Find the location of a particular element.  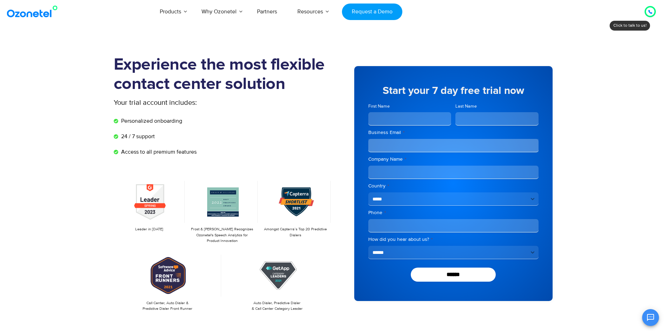

label: How did you hear about us? is located at coordinates (454, 239).